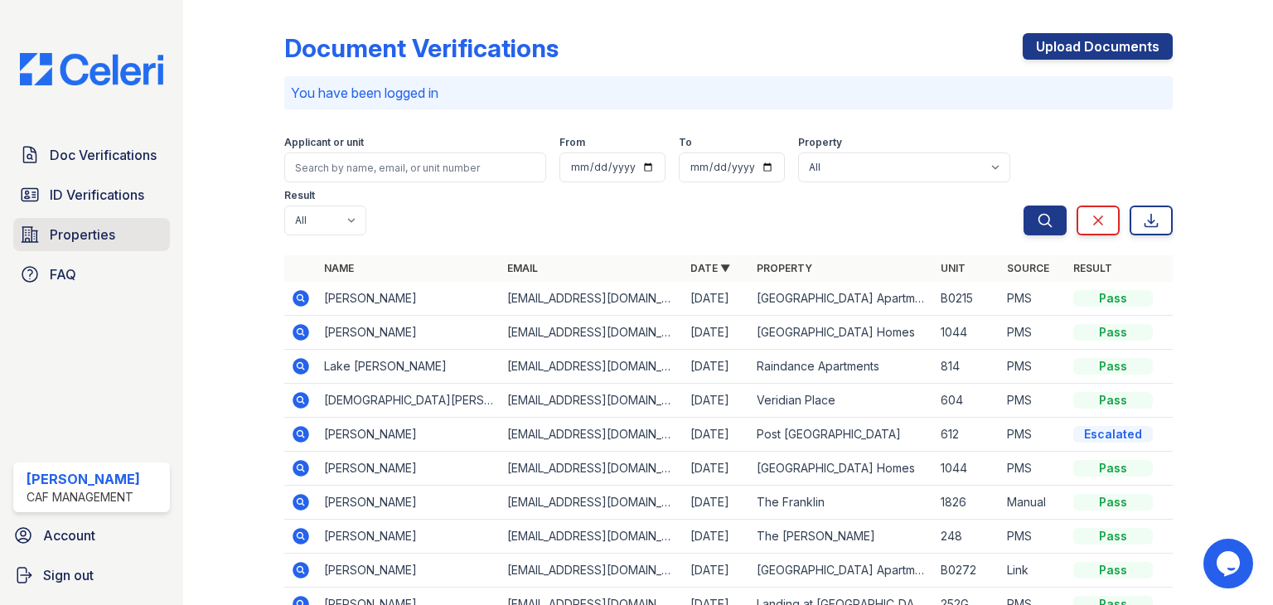 The width and height of the screenshot is (1273, 605). Describe the element at coordinates (82, 235) in the screenshot. I see `span: Properties` at that location.